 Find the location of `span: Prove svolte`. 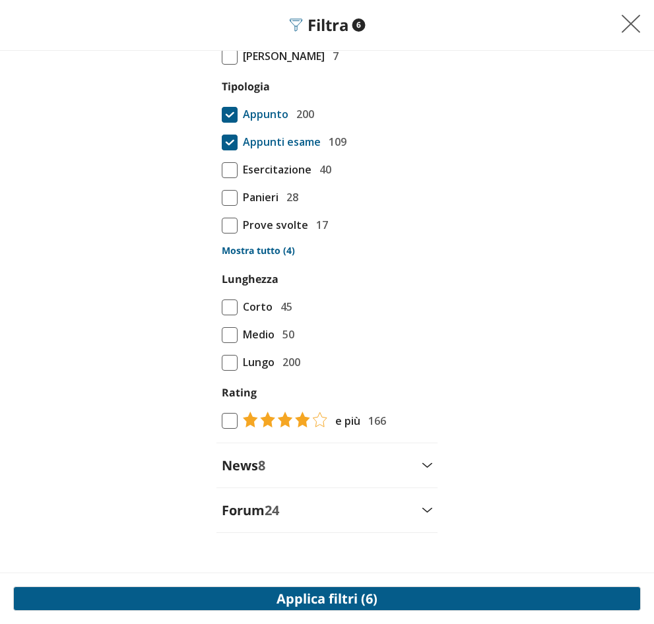

span: Prove svolte is located at coordinates (273, 225).